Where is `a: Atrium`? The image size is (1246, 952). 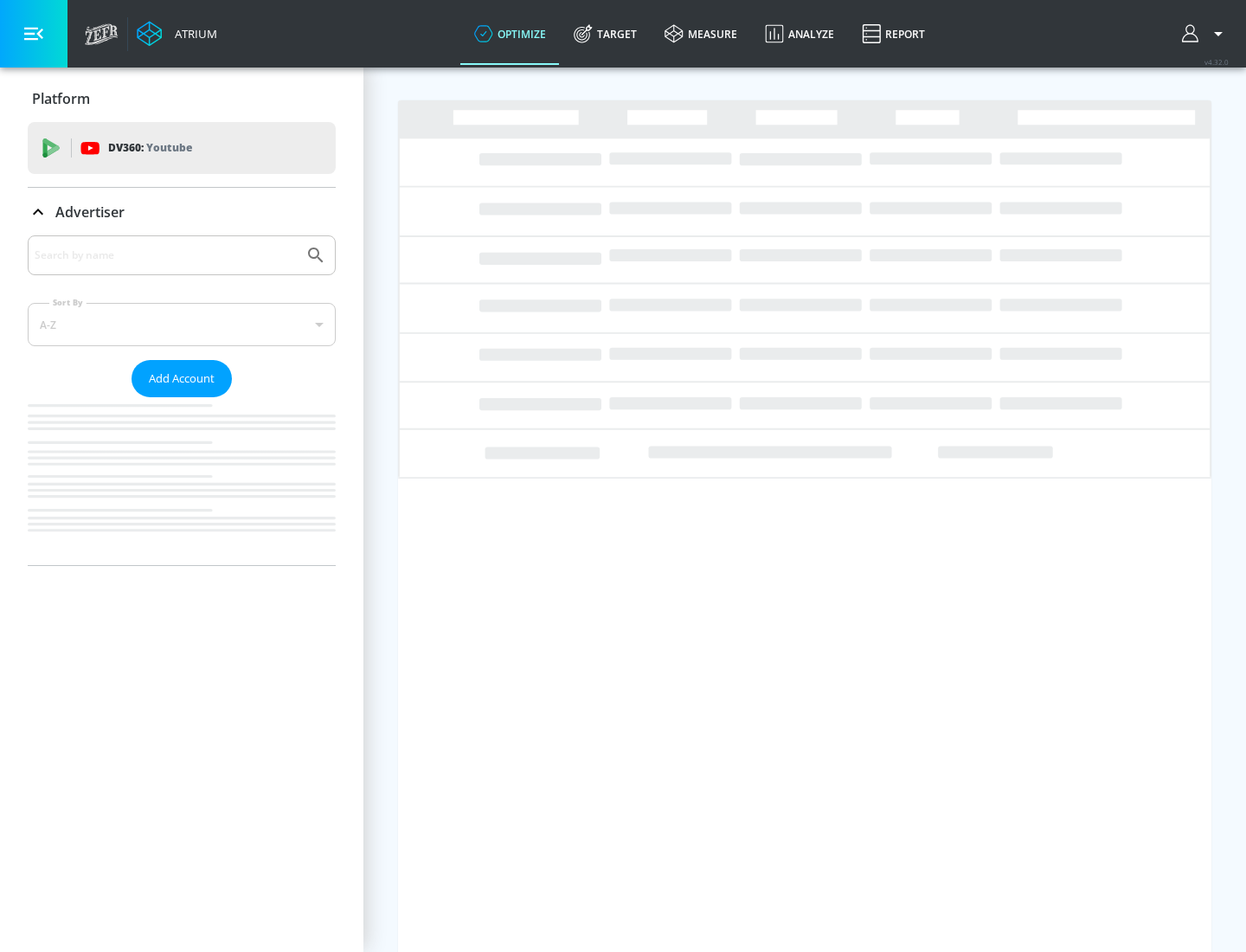 a: Atrium is located at coordinates (177, 34).